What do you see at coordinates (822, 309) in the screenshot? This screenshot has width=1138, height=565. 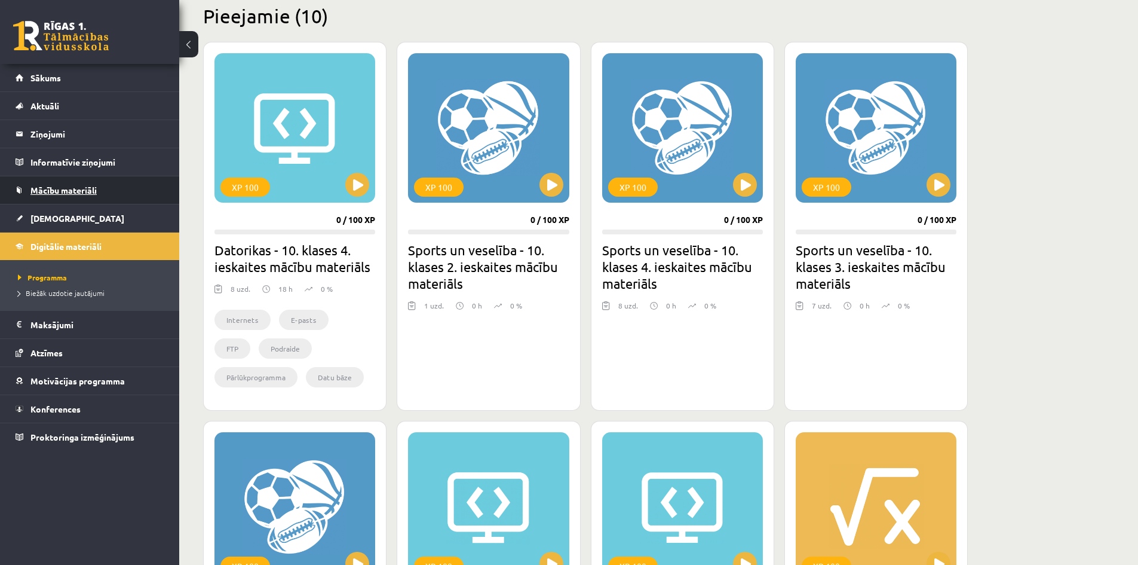 I see `div: 7 uzd.` at bounding box center [822, 309].